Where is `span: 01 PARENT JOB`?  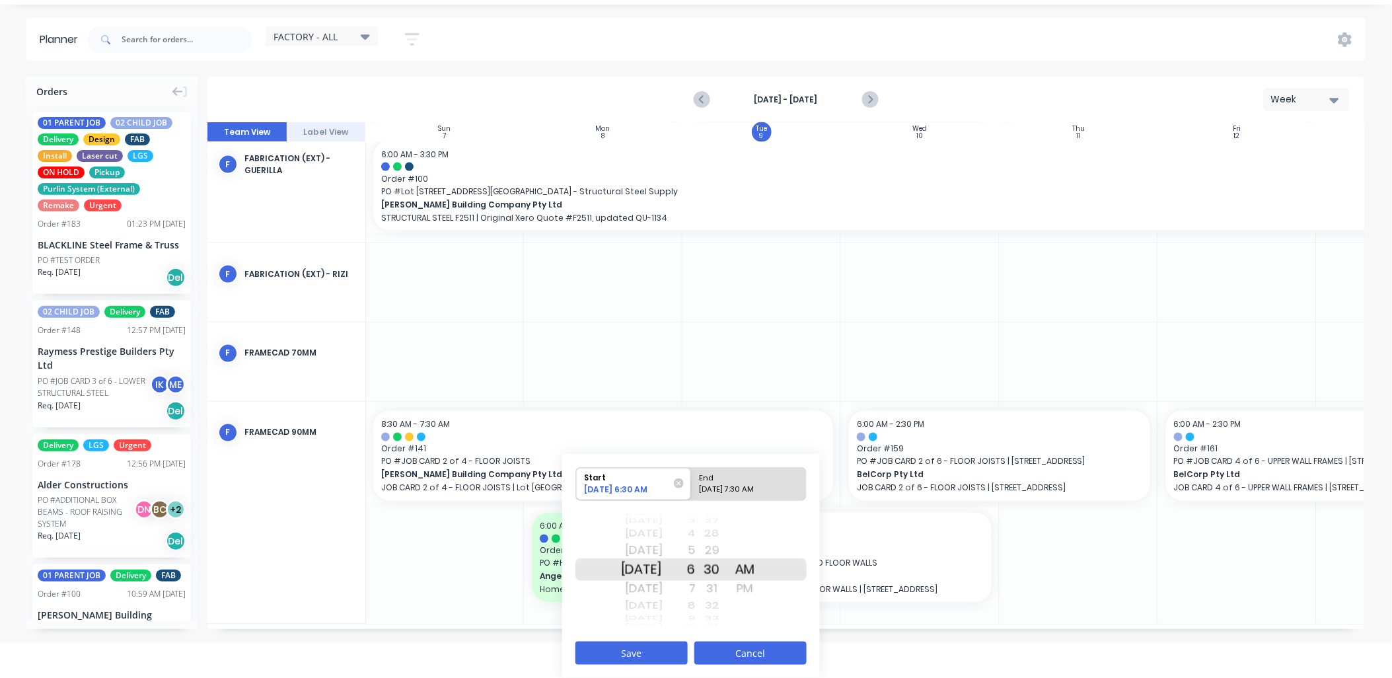
span: 01 PARENT JOB is located at coordinates (71, 576).